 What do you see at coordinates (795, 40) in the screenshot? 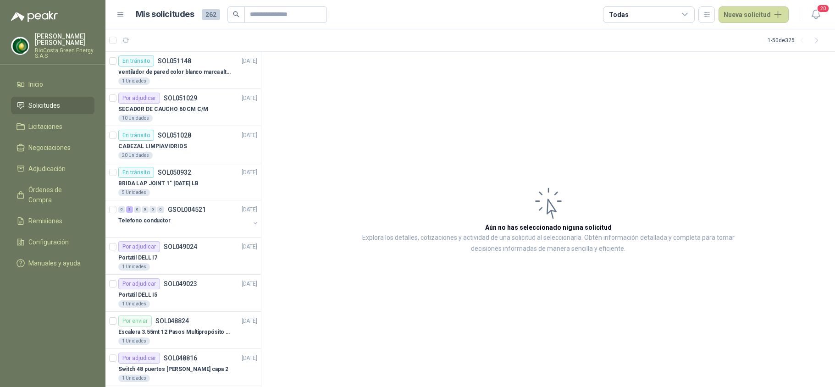
I see `div: 1 - 50 de 325` at bounding box center [795, 40].